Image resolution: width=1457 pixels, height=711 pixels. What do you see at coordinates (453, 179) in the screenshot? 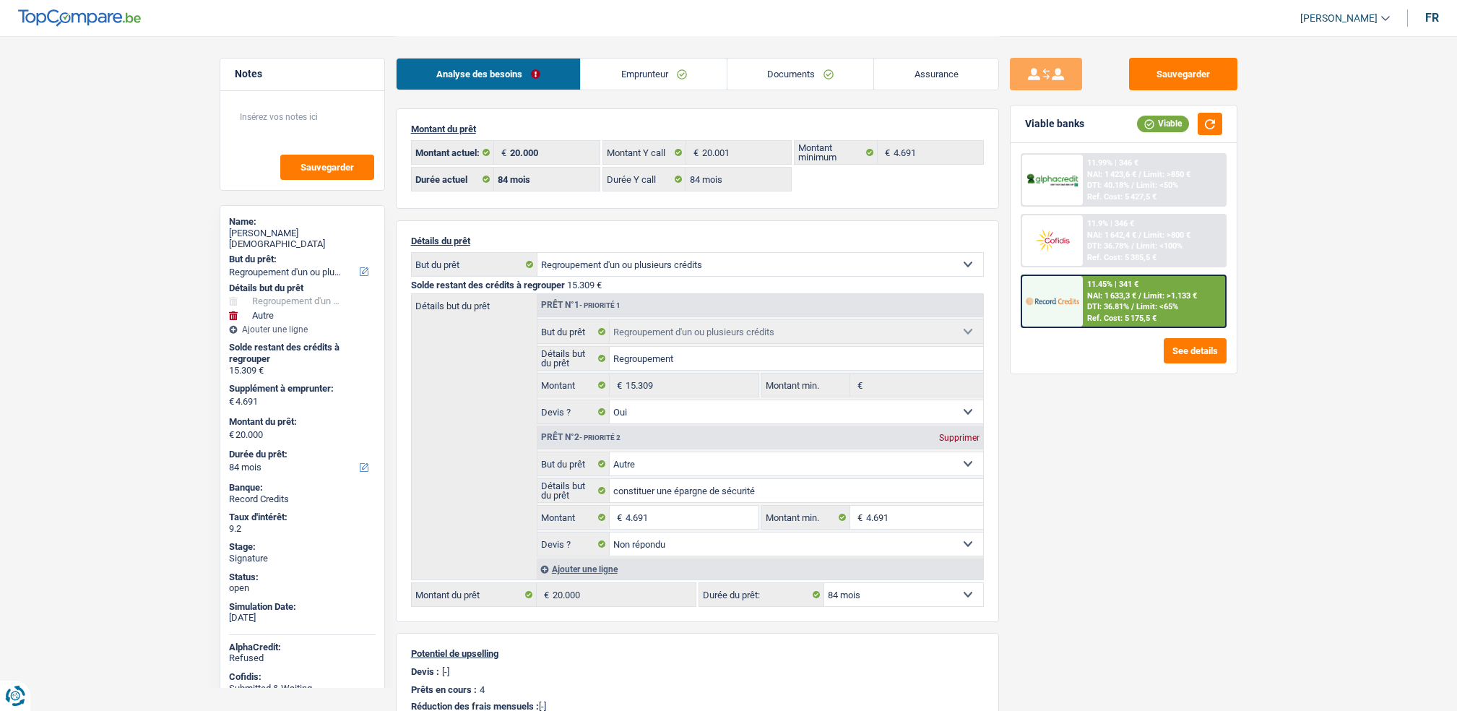
I see `label: Durée actuel` at bounding box center [453, 179].